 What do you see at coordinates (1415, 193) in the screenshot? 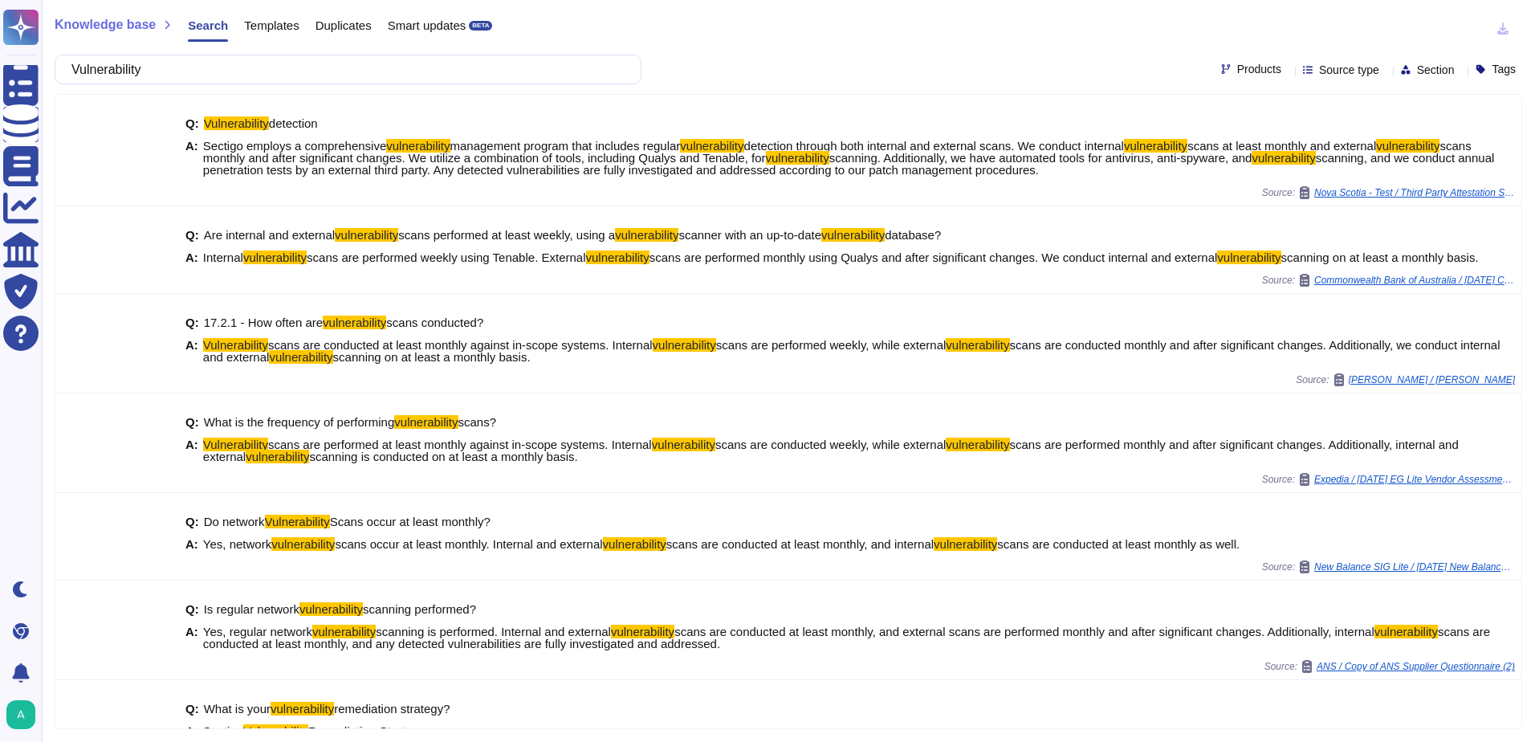
I see `span: Nova Scotia - Test / Third Party Attestation Supplier Assessment Questionnaire v5.0 (3)` at bounding box center [1415, 193].